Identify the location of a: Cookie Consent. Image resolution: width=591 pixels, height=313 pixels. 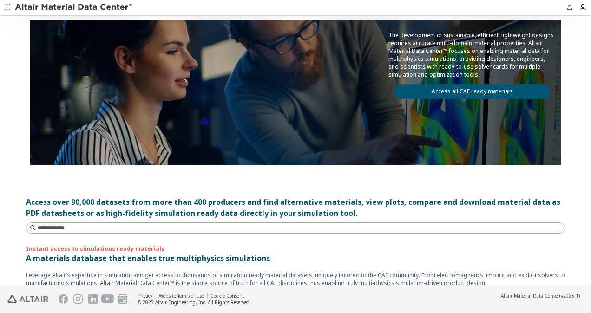
(227, 296).